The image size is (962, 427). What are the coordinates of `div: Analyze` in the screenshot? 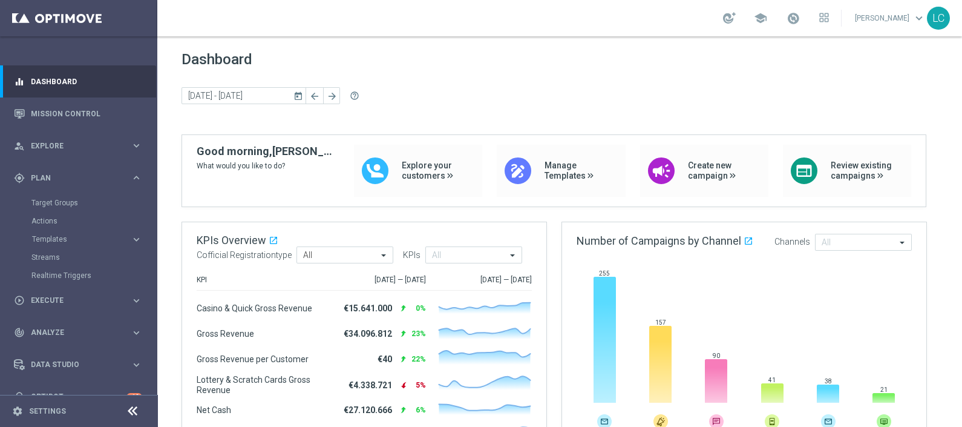 It's located at (72, 332).